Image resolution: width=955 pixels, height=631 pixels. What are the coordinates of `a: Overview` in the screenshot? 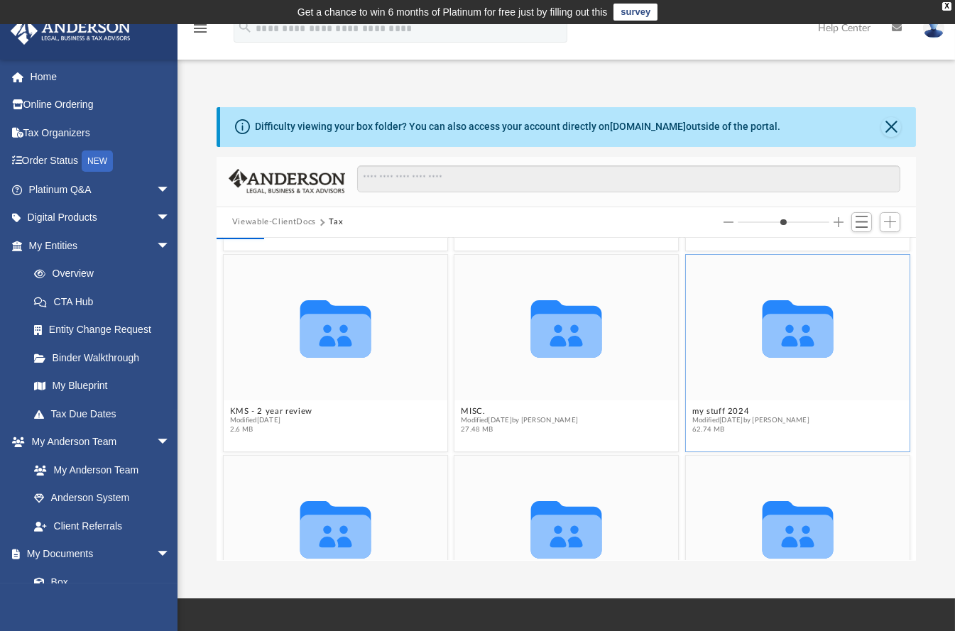 It's located at (106, 274).